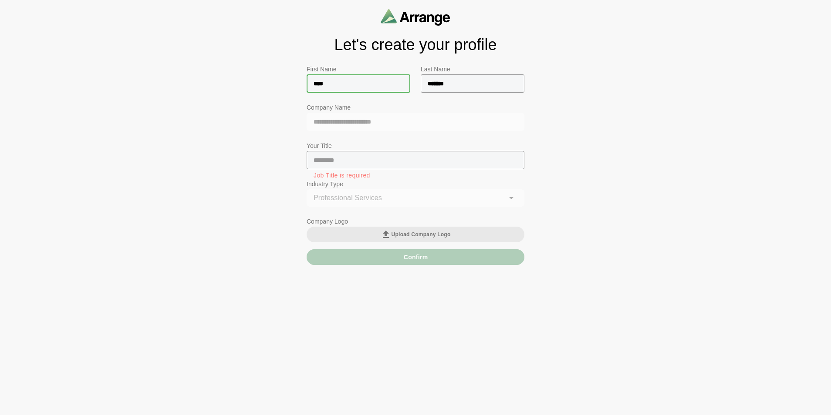 Image resolution: width=831 pixels, height=415 pixels. I want to click on p: Your Title, so click(415, 146).